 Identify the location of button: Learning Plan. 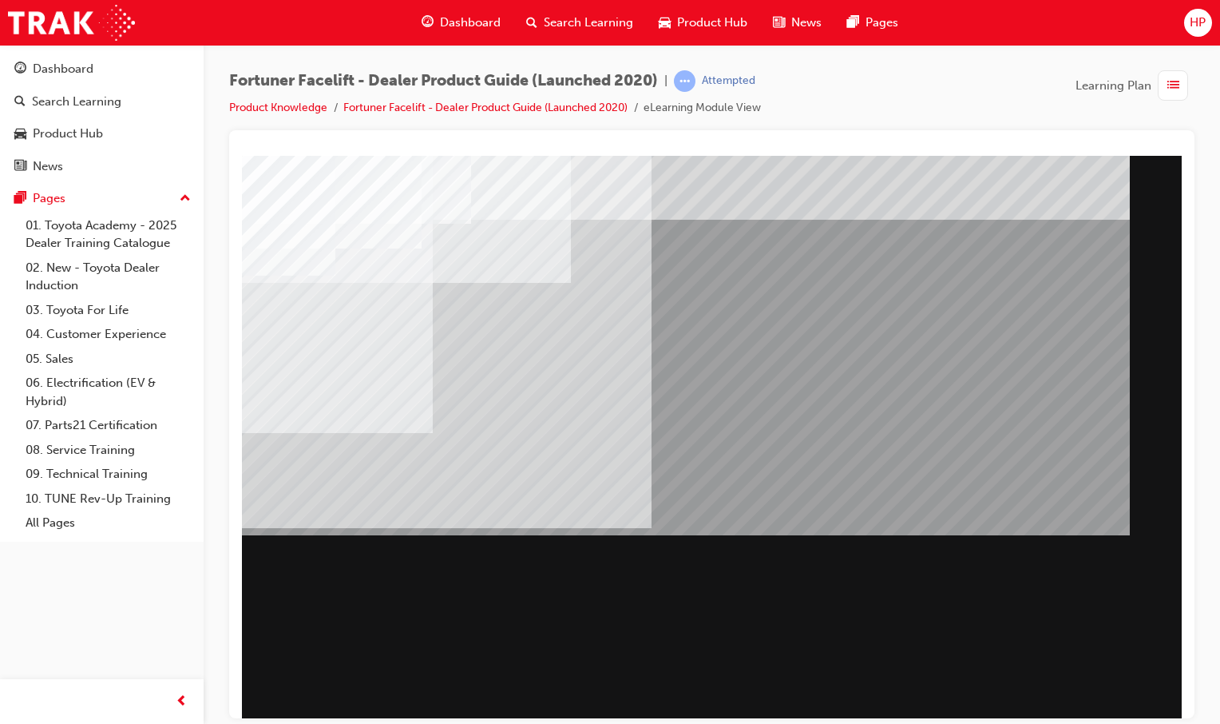
(1135, 85).